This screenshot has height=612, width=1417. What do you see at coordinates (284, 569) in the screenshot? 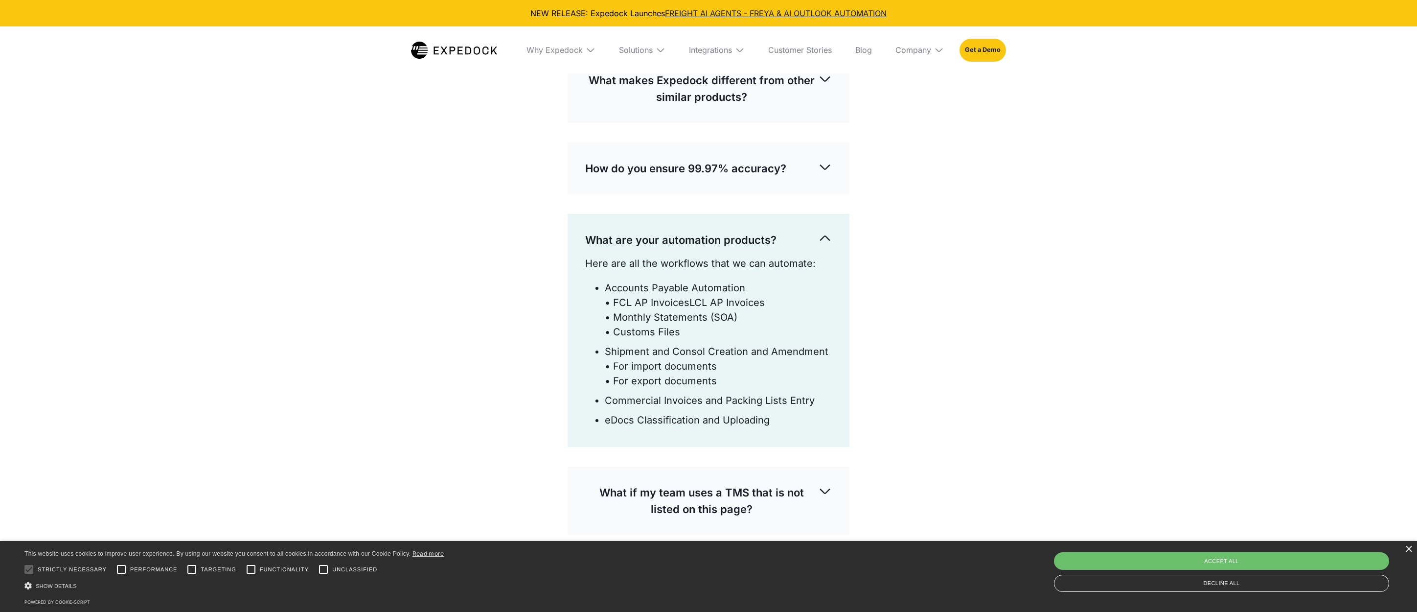
I see `span: Functionality` at bounding box center [284, 569].